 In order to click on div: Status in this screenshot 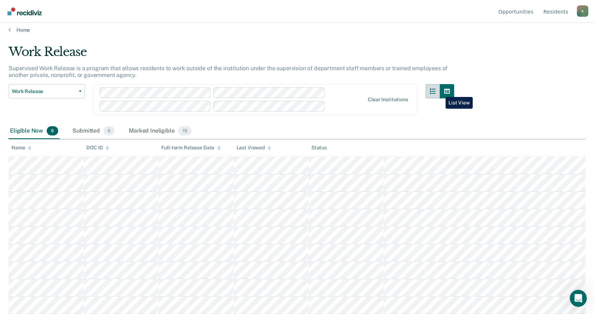, I will do `click(319, 148)`.